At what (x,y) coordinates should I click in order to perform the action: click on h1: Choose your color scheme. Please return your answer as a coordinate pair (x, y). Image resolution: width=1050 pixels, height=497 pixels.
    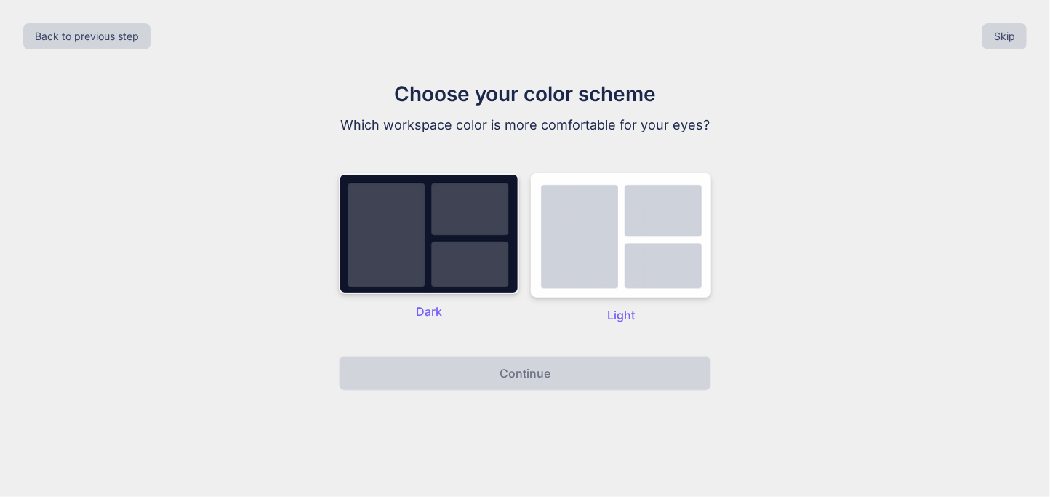
    Looking at the image, I should click on (525, 94).